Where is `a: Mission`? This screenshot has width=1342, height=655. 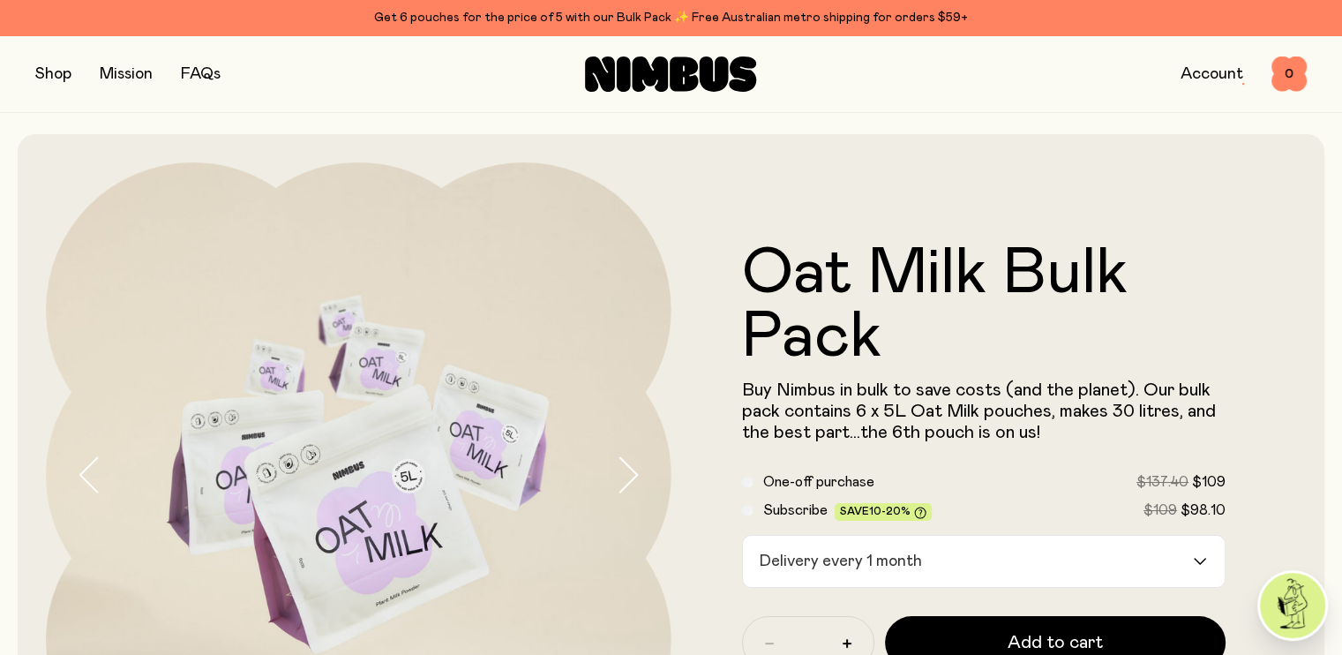 a: Mission is located at coordinates (126, 74).